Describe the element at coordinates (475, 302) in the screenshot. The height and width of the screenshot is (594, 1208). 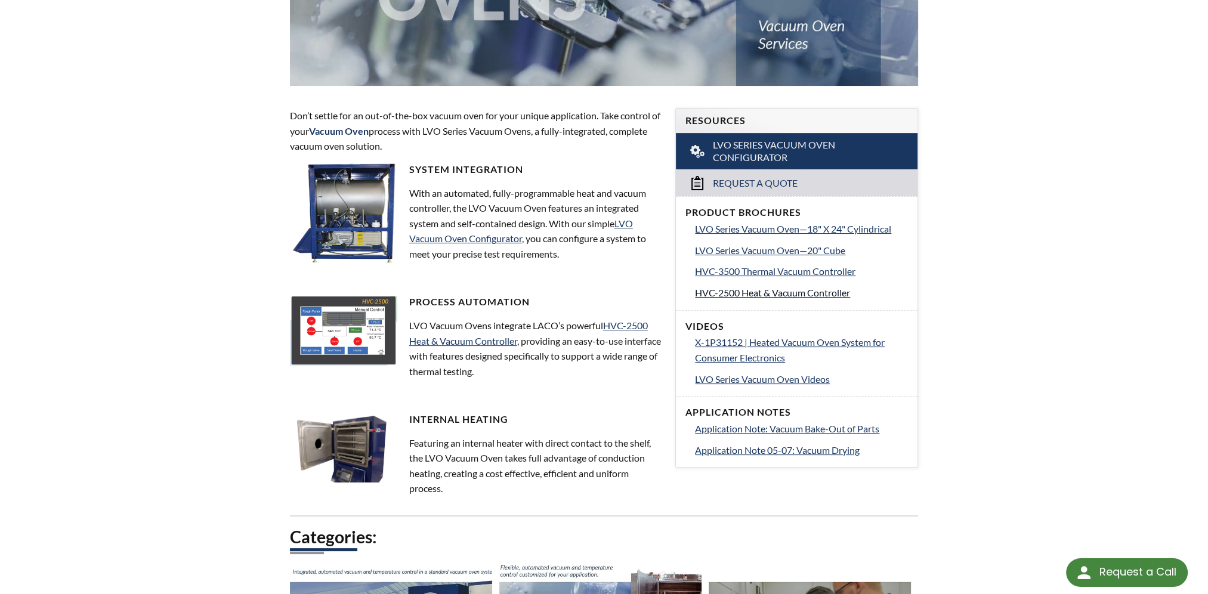
I see `h4: Process Automation` at that location.